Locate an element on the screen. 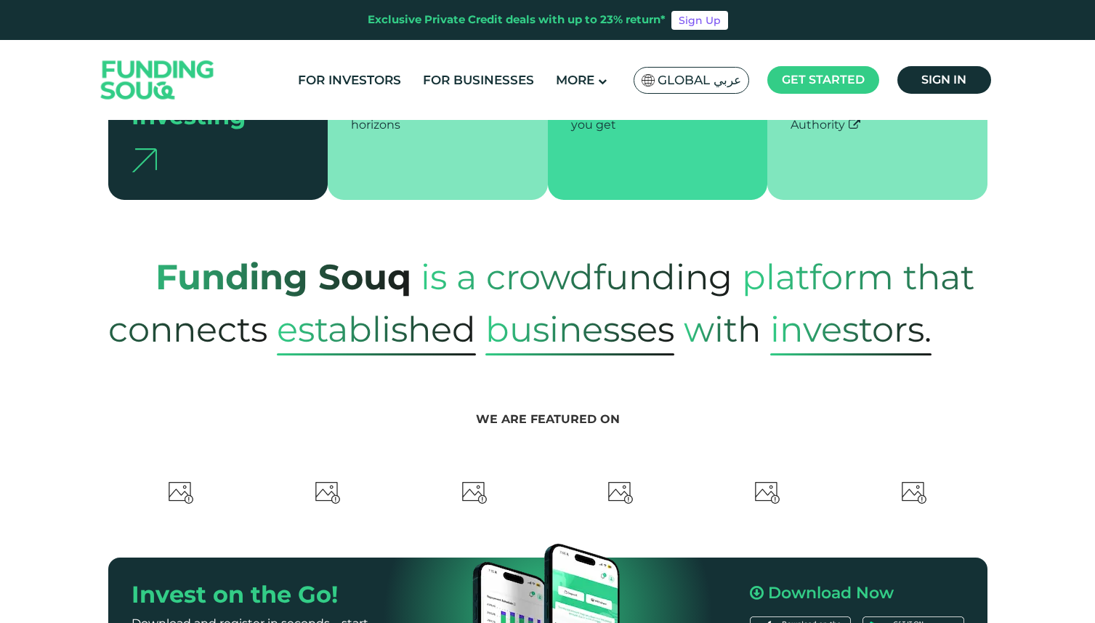 This screenshot has width=1095, height=623. img: FTLogo Logo is located at coordinates (181, 493).